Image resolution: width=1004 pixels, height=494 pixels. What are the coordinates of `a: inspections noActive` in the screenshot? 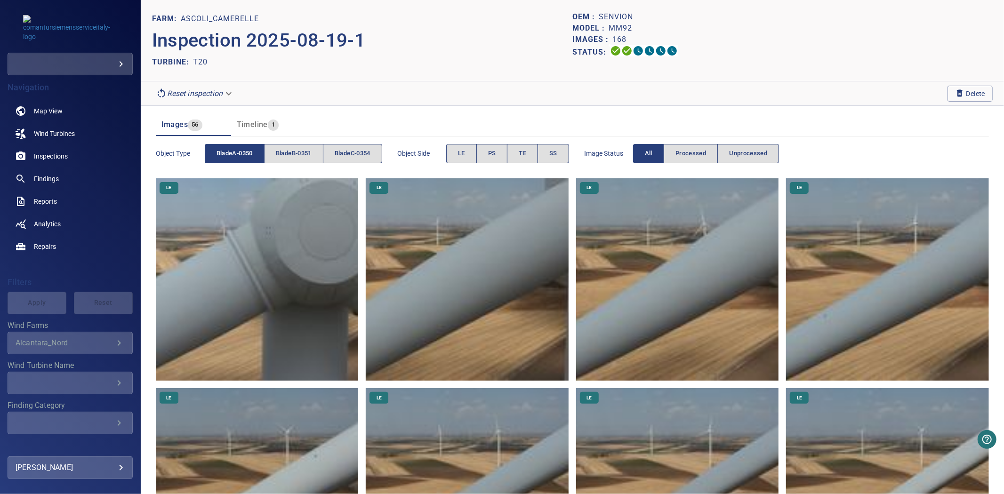 It's located at (70, 156).